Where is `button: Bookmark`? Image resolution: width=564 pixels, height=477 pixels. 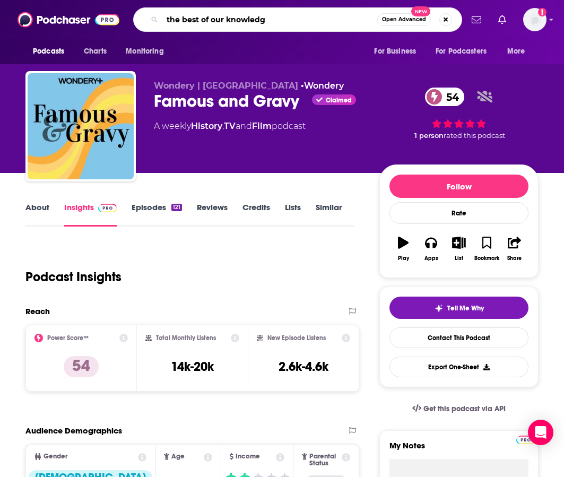 button: Bookmark is located at coordinates (487, 249).